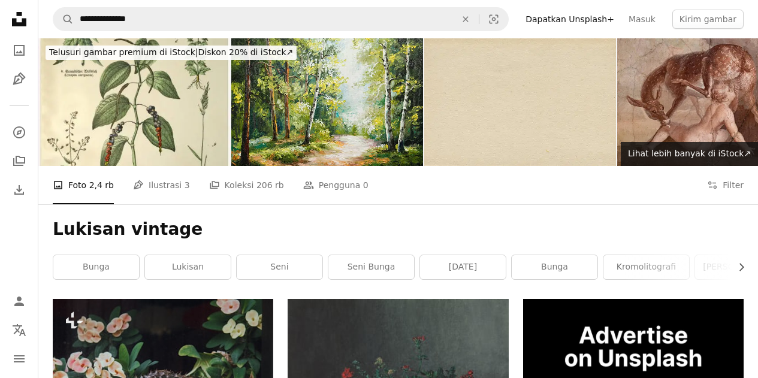  Describe the element at coordinates (187, 185) in the screenshot. I see `span: 3` at that location.